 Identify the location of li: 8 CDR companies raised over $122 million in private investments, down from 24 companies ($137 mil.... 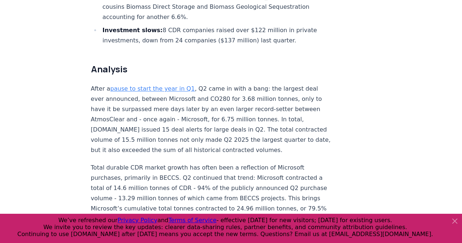
(217, 35).